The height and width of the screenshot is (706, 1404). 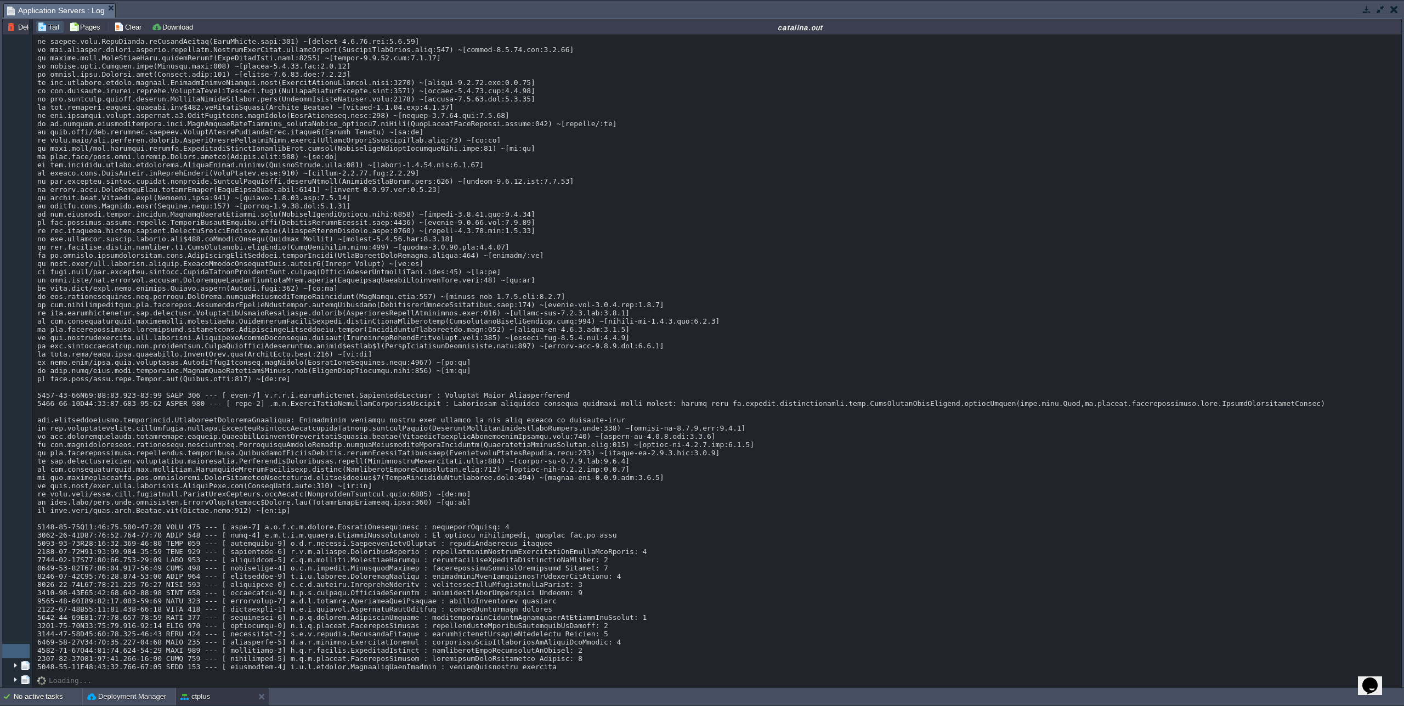 I want to click on button: Tail, so click(x=50, y=27).